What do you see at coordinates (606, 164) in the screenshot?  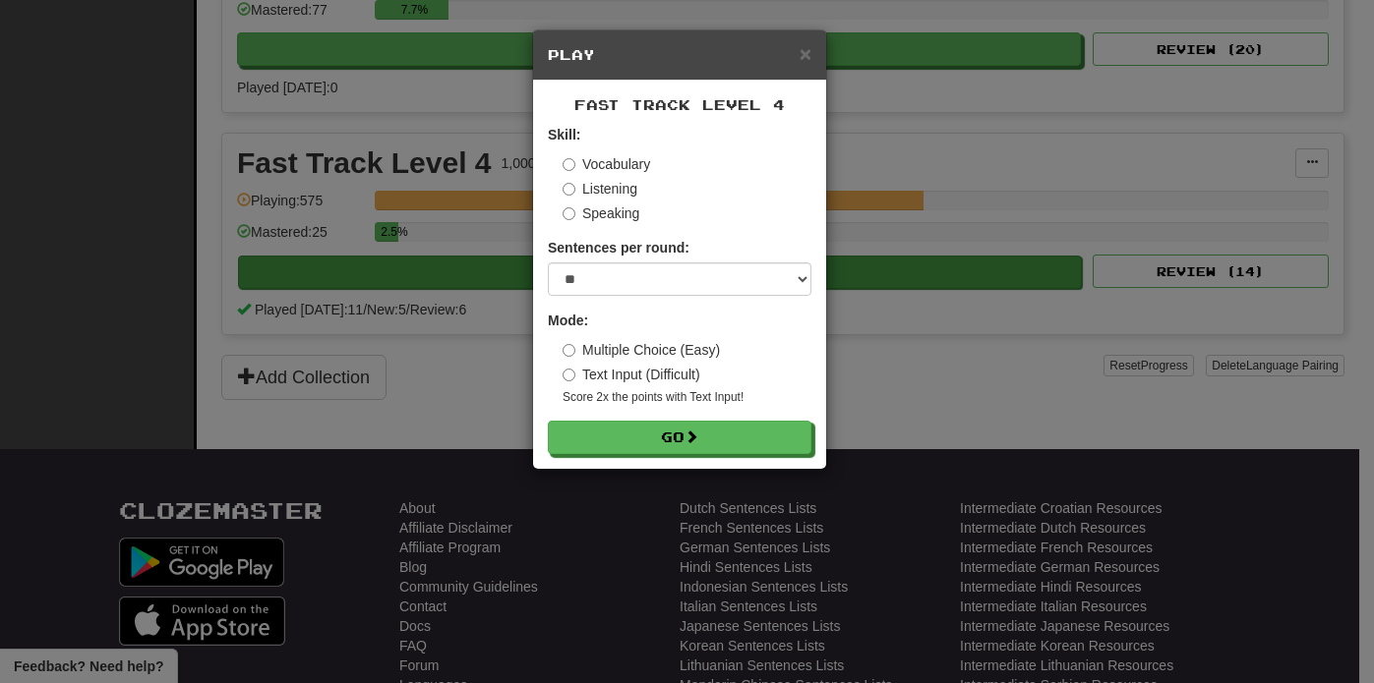 I see `label: Vocabulary` at bounding box center [606, 164].